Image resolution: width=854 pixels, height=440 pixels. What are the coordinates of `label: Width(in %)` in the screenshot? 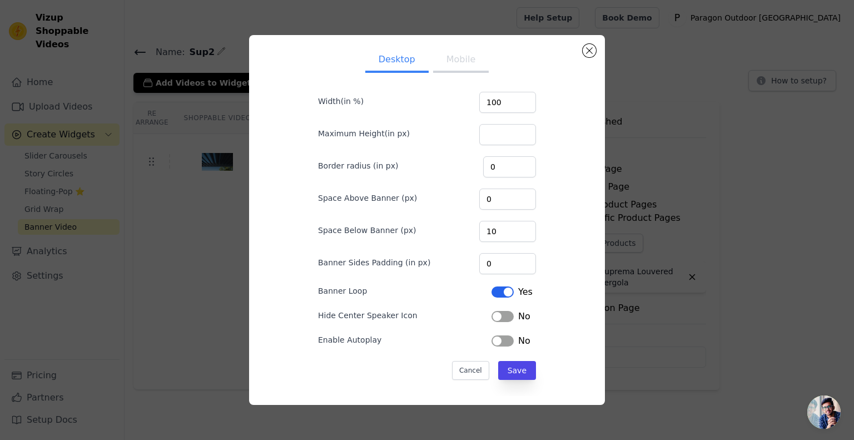 It's located at (341, 101).